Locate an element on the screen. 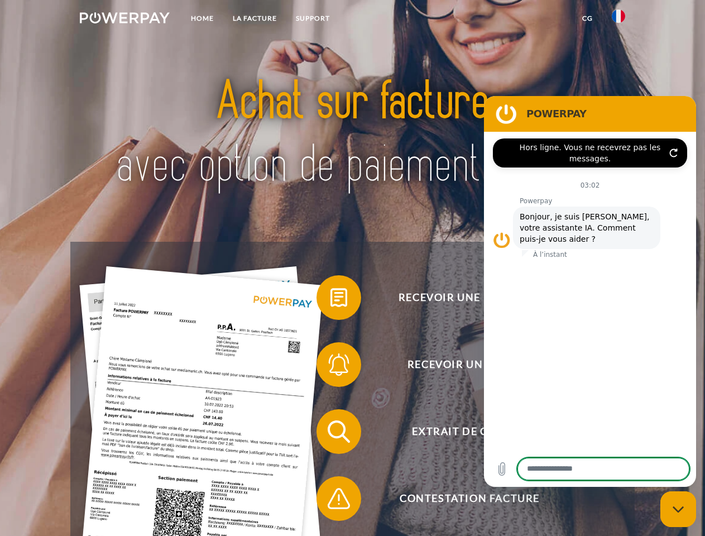 This screenshot has width=705, height=536. h2: POWERPAY is located at coordinates (122, 18).